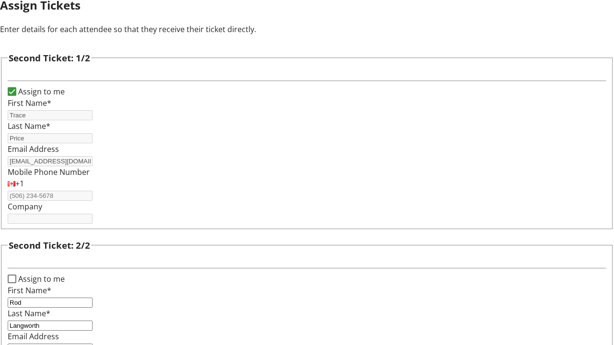 The height and width of the screenshot is (345, 614). What do you see at coordinates (49, 58) in the screenshot?
I see `h3: Second Ticket: 1/2` at bounding box center [49, 58].